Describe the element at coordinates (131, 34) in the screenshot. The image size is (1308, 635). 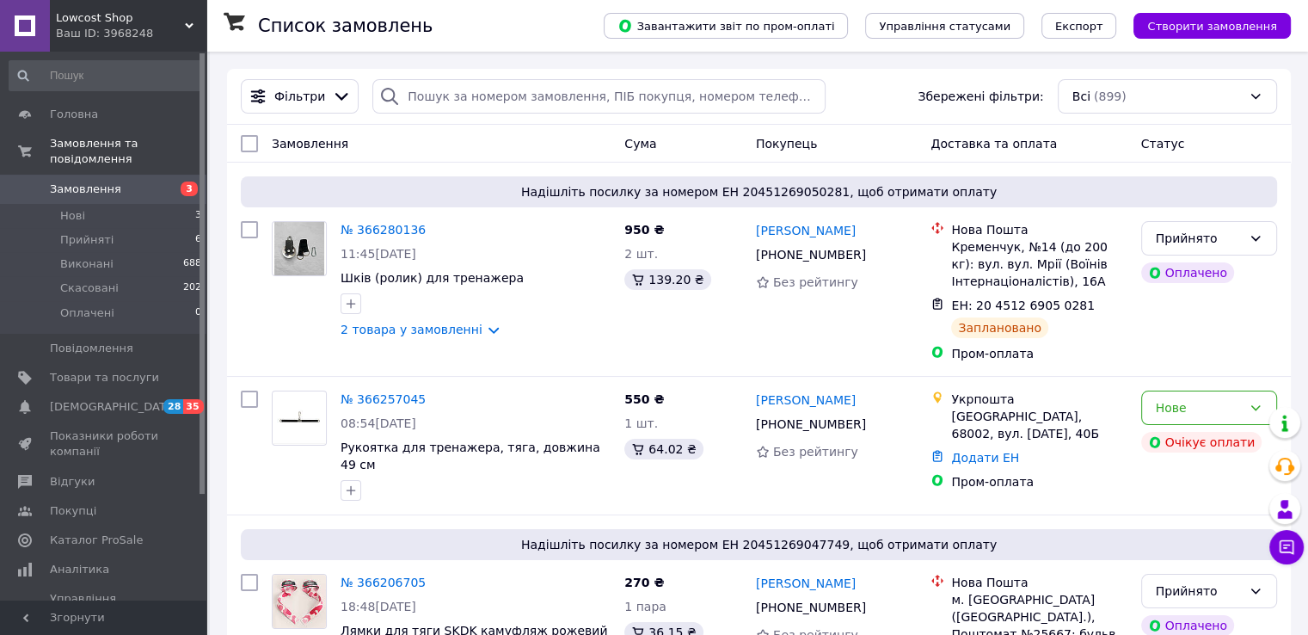
I see `div: Ваш ID: 3968248` at that location.